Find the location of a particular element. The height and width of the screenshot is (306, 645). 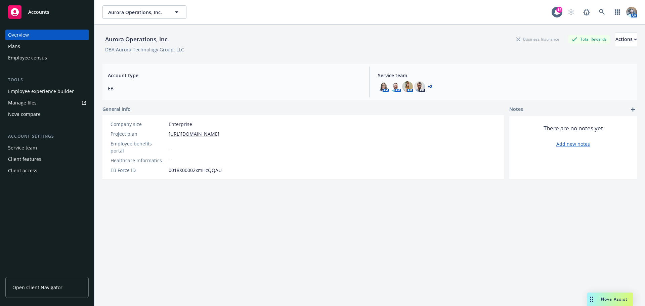

a: Plans is located at coordinates (47, 46).